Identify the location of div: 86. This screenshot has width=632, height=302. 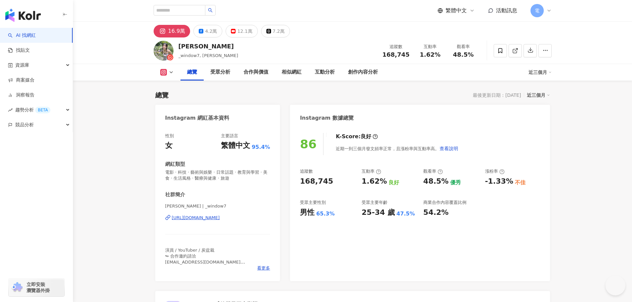
(308, 144).